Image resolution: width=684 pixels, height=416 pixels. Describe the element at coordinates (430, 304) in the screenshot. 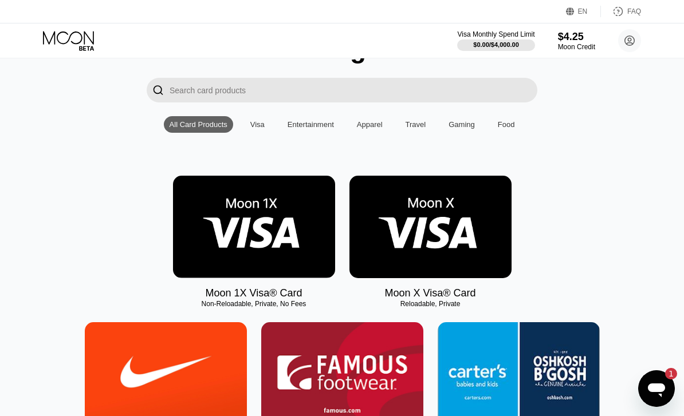

I see `div: Reloadable, Private` at that location.